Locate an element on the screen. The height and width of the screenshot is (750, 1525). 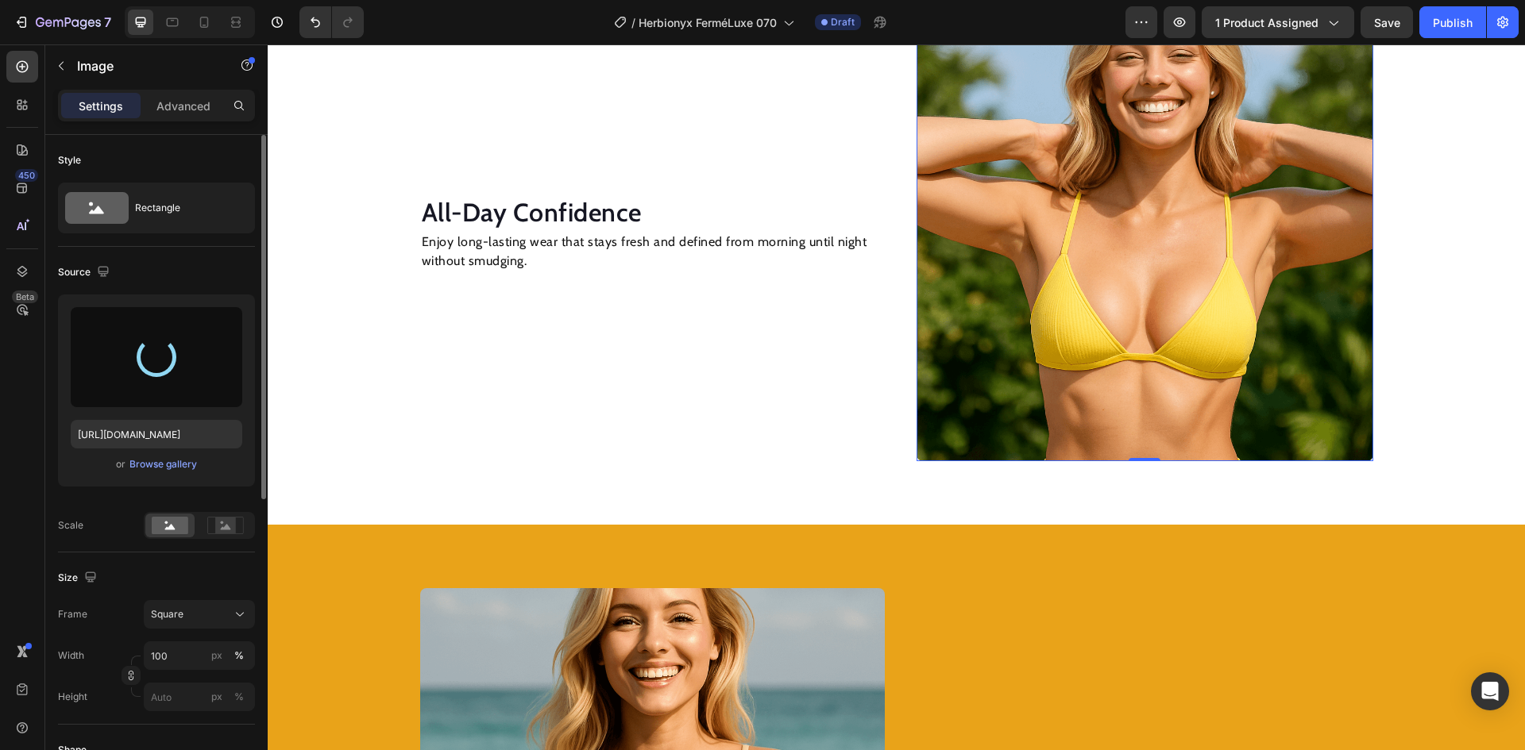
div: Size is located at coordinates (79, 578).